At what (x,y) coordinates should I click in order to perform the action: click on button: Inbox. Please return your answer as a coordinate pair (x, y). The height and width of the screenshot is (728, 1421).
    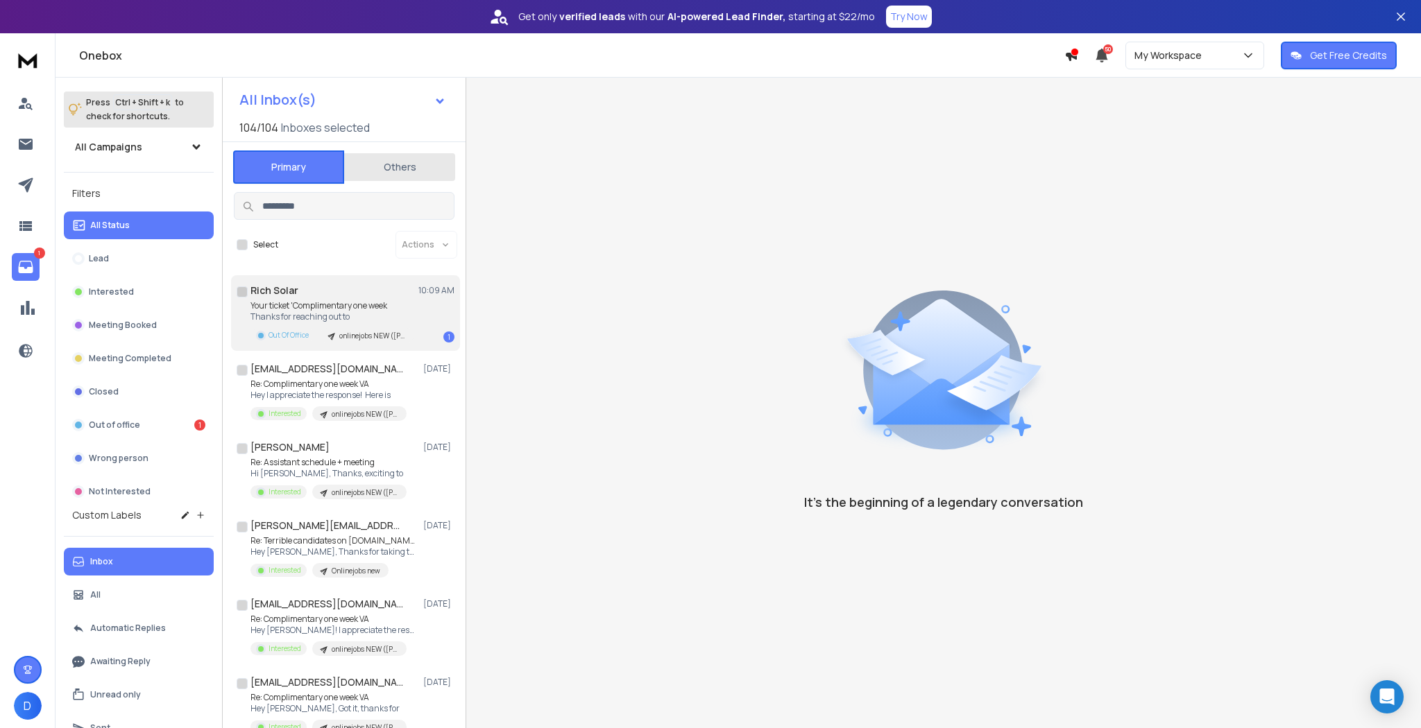
    Looking at the image, I should click on (139, 562).